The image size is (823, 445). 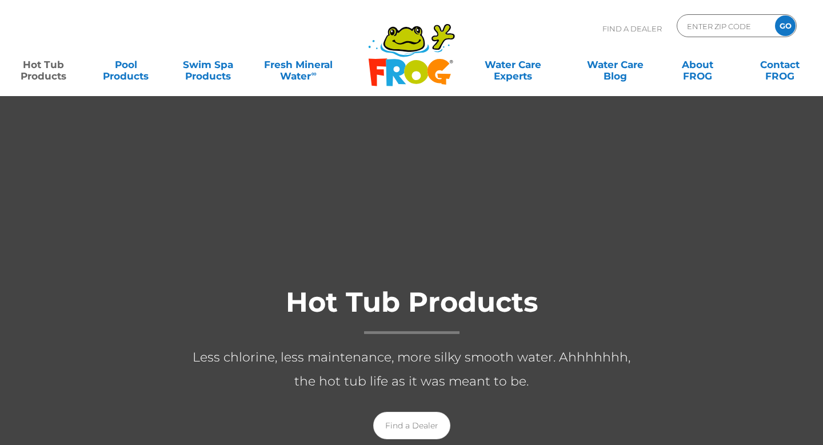 I want to click on a: ContactFROG, so click(x=779, y=65).